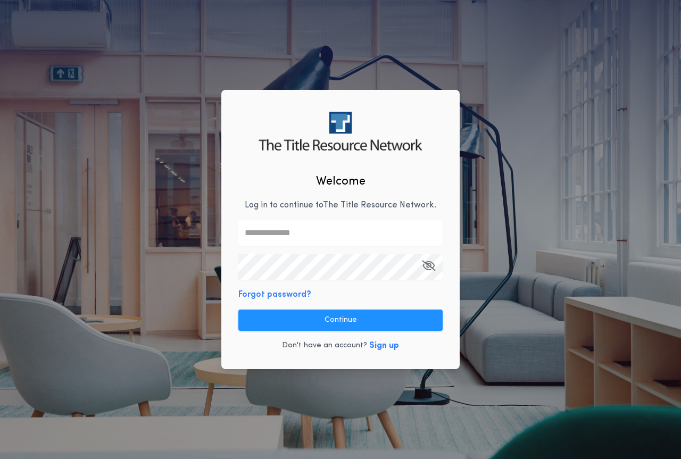 The image size is (681, 459). Describe the element at coordinates (341, 181) in the screenshot. I see `h2: Welcome` at that location.